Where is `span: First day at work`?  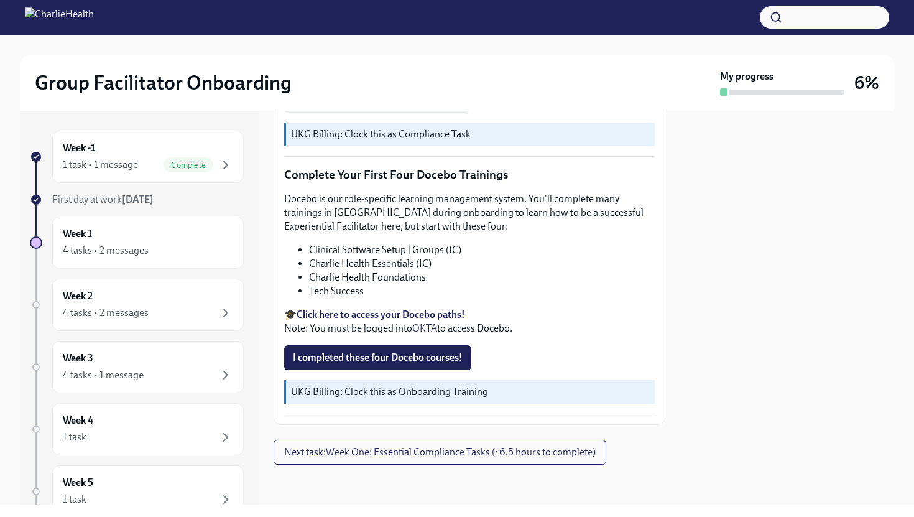 span: First day at work is located at coordinates (103, 199).